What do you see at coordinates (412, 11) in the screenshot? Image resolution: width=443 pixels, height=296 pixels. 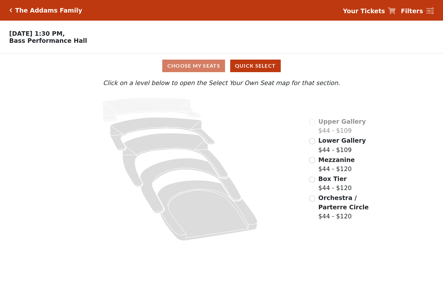 I see `strong: Filters` at bounding box center [412, 11].